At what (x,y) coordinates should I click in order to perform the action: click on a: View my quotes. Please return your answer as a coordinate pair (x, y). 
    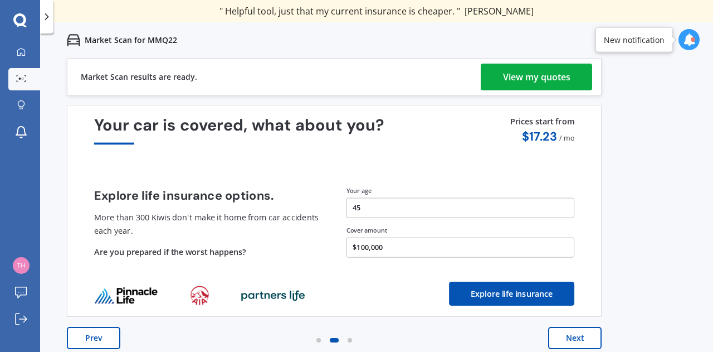
    Looking at the image, I should click on (537, 77).